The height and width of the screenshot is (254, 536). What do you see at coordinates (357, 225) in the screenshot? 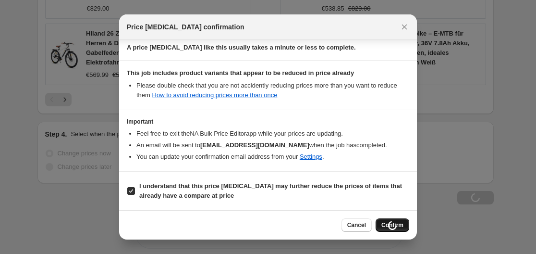
I see `span: Cancel` at bounding box center [357, 225].